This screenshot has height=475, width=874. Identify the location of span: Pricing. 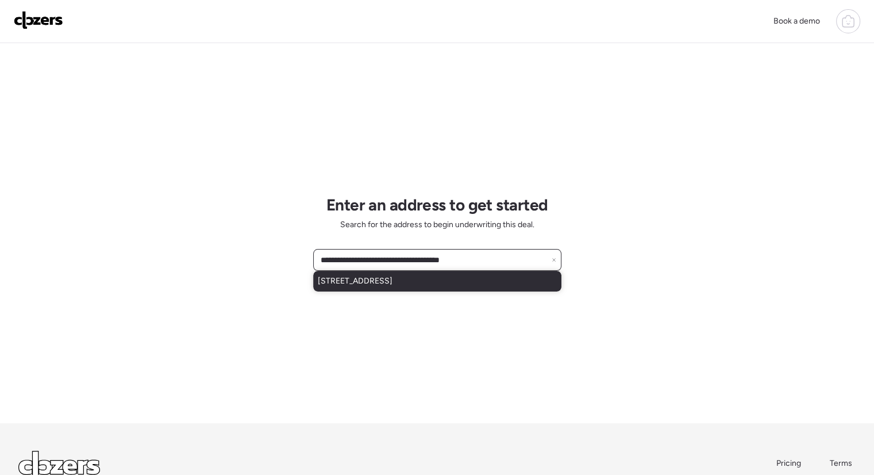
(788, 463).